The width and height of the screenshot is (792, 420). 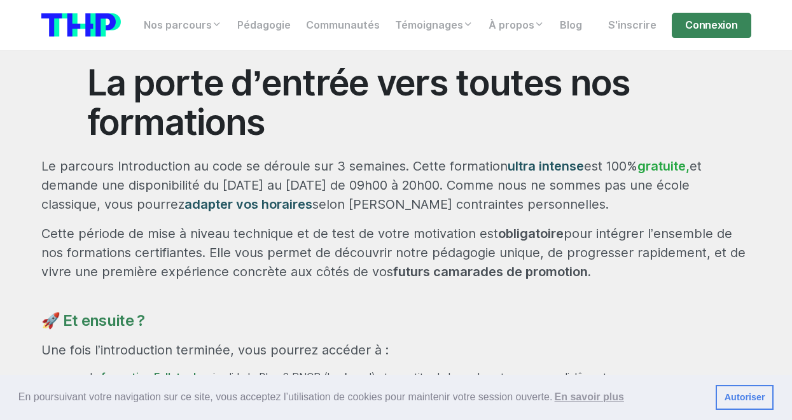 I want to click on span: ultra intense, so click(x=546, y=166).